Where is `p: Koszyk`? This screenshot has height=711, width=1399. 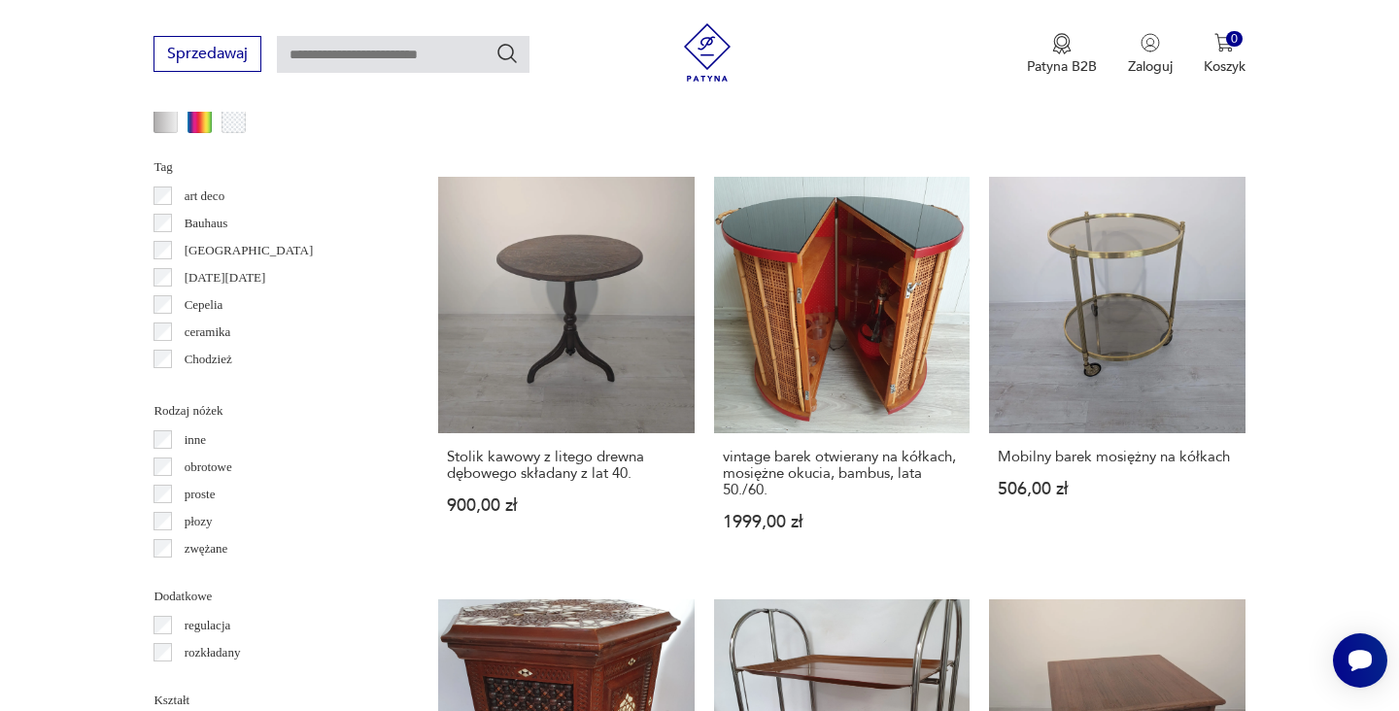 p: Koszyk is located at coordinates (1224, 66).